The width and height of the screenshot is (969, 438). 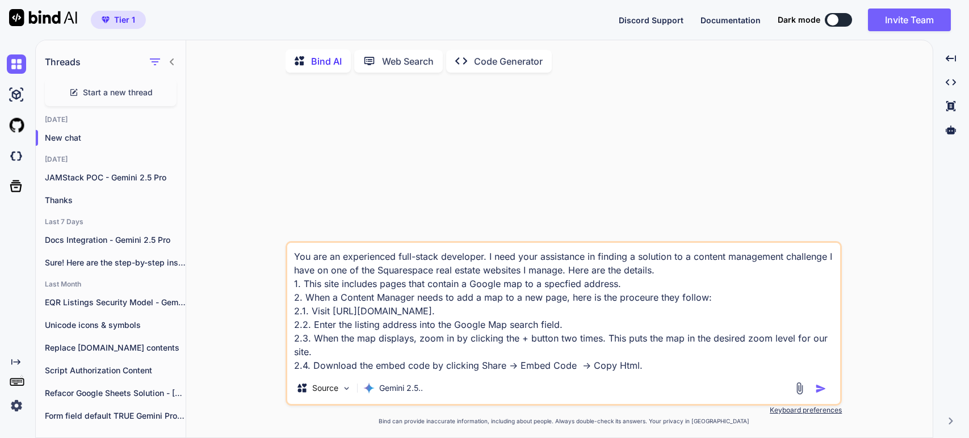 I want to click on h1: Threads, so click(x=62, y=62).